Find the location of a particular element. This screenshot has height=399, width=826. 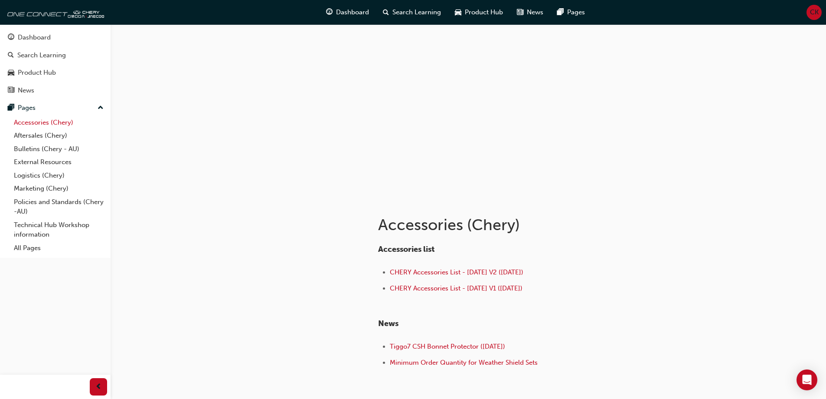

button: Pages is located at coordinates (55, 108).